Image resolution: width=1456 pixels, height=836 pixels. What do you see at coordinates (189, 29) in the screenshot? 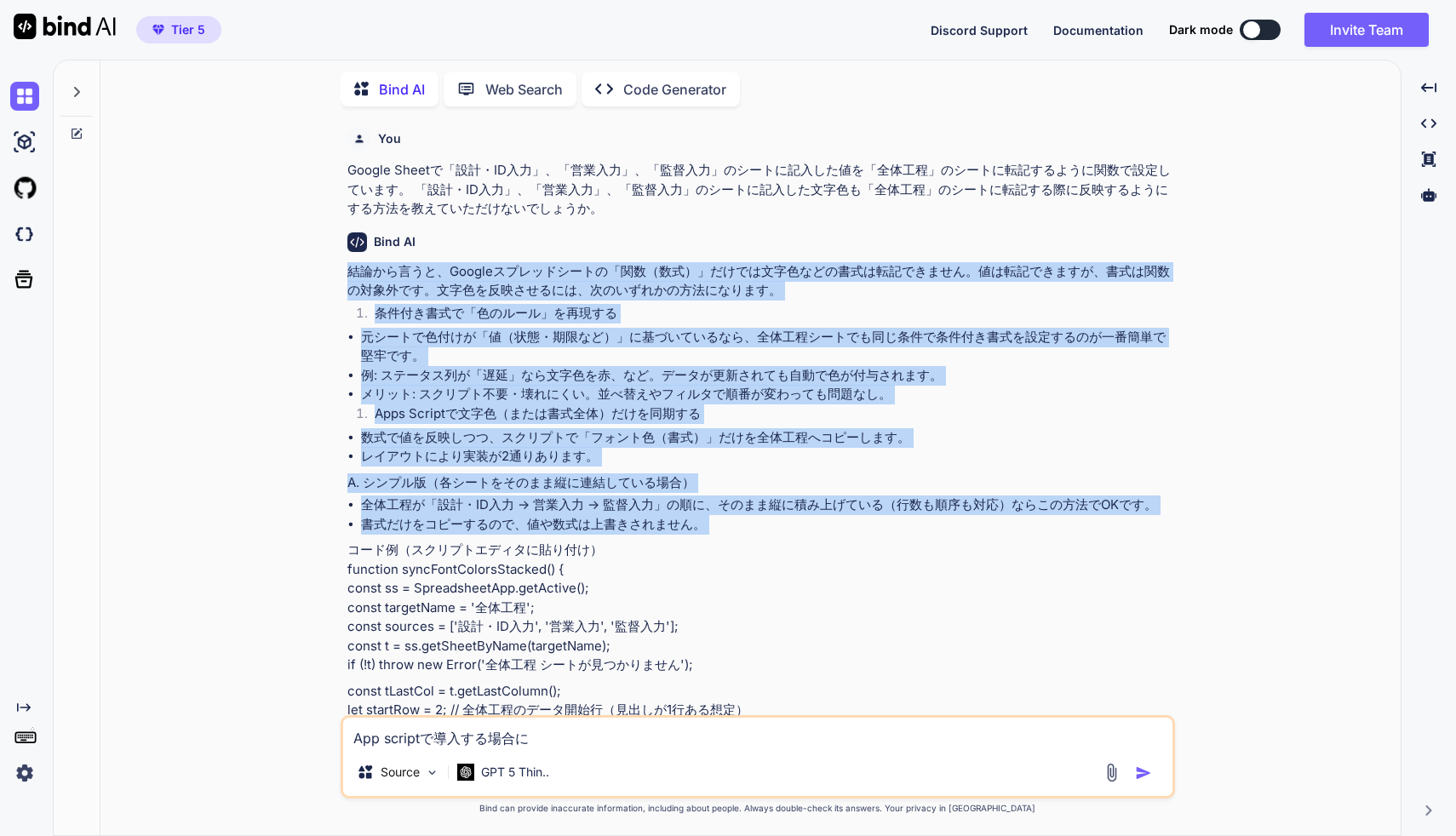
I see `span: Tier 5` at bounding box center [189, 29].